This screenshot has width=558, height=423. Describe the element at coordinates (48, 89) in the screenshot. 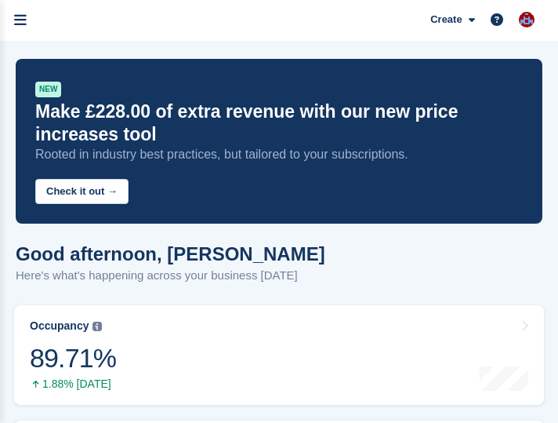

I see `div: NEW` at that location.